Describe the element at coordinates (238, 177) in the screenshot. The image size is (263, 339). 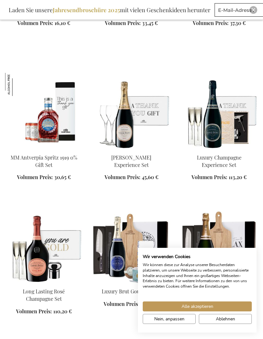
I see `span: 113,20 €` at that location.